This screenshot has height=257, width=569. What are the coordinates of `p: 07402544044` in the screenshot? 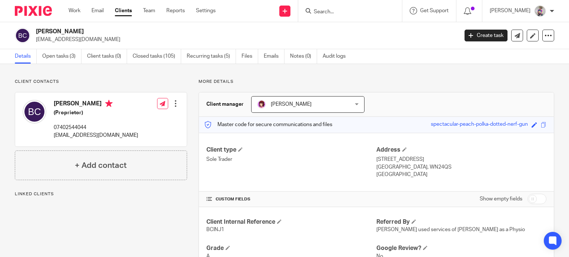 It's located at (96, 128).